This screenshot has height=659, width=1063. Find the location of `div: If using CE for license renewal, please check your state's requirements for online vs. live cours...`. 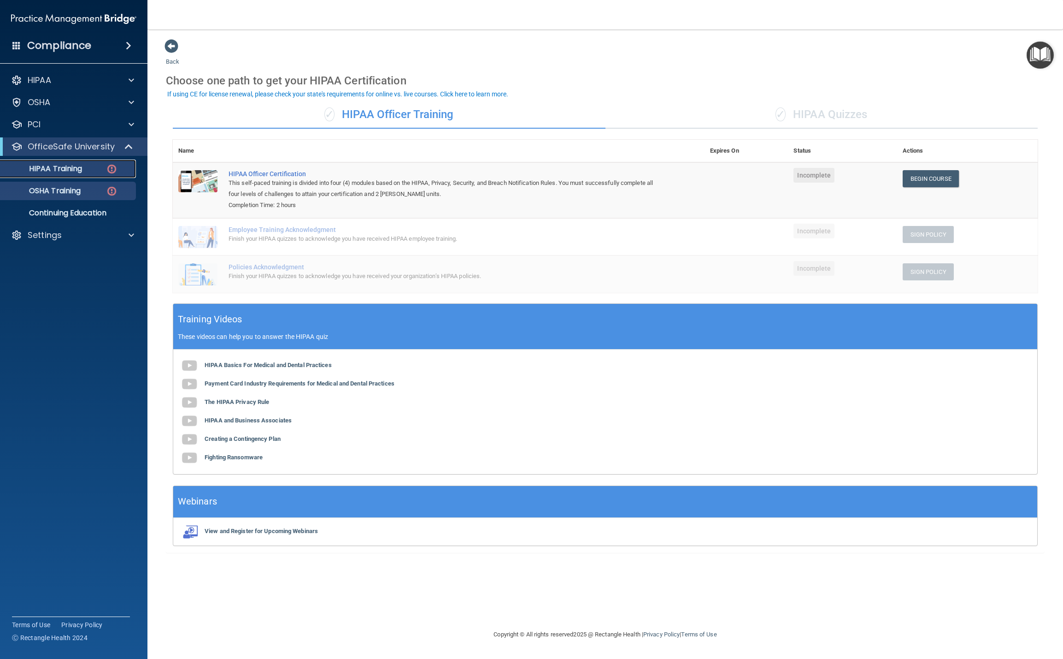

div: If using CE for license renewal, please check your state's requirements for online vs. live cours... is located at coordinates (338, 94).